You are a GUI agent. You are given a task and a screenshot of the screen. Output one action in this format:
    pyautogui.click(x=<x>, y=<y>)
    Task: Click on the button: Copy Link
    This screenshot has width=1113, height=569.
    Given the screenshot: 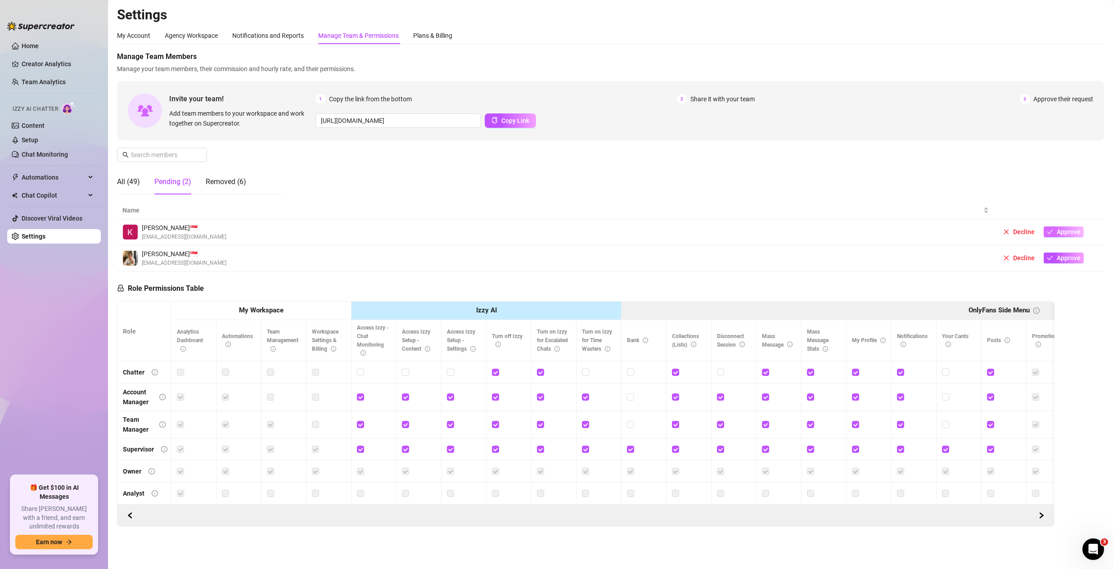 What is the action you would take?
    pyautogui.click(x=510, y=121)
    